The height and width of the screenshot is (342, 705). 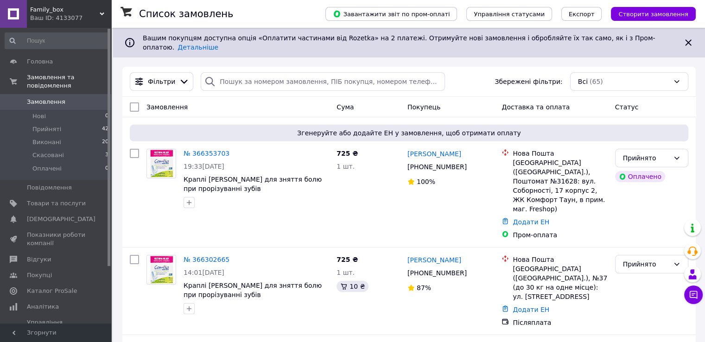 What do you see at coordinates (640, 177) in the screenshot?
I see `div: Оплачено` at bounding box center [640, 177].